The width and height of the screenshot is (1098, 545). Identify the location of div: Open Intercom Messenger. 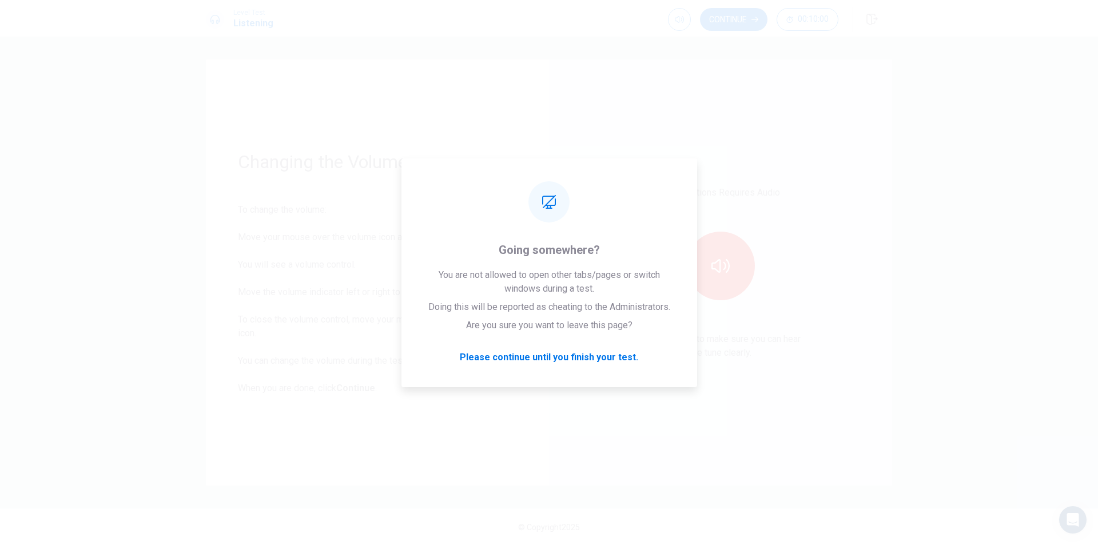
(1073, 520).